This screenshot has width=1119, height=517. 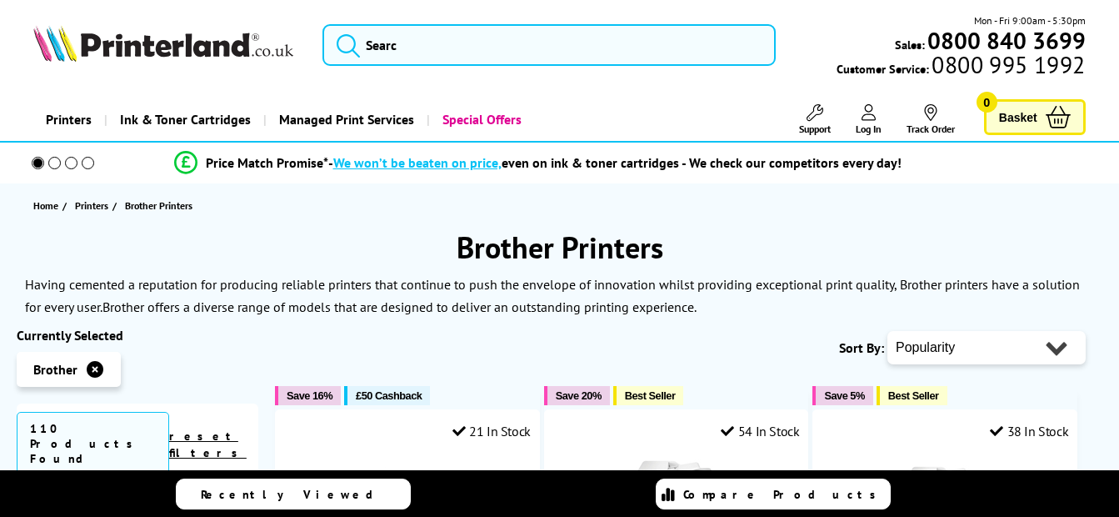 What do you see at coordinates (1007, 64) in the screenshot?
I see `span: 0800 995 1992` at bounding box center [1007, 64].